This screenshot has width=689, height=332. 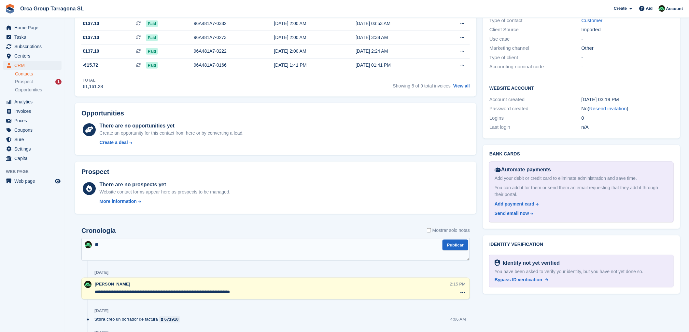 What do you see at coordinates (531, 263) in the screenshot?
I see `font: Identity not yet verified` at bounding box center [531, 263].